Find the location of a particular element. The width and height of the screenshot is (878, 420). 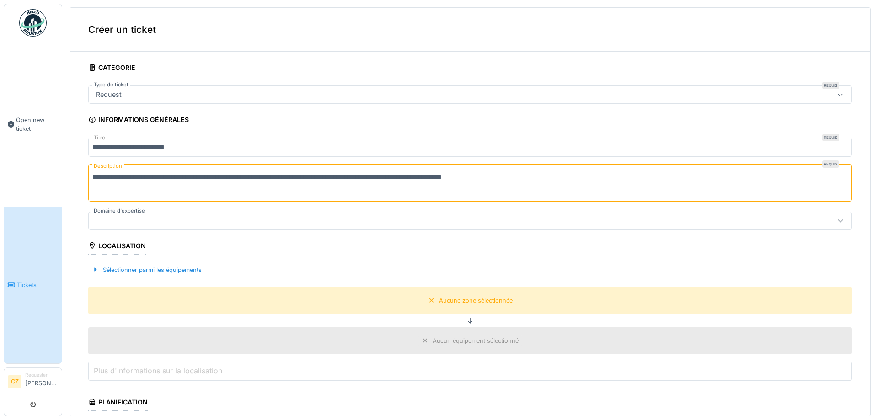

div: Aucun équipement sélectionné is located at coordinates (475, 341).